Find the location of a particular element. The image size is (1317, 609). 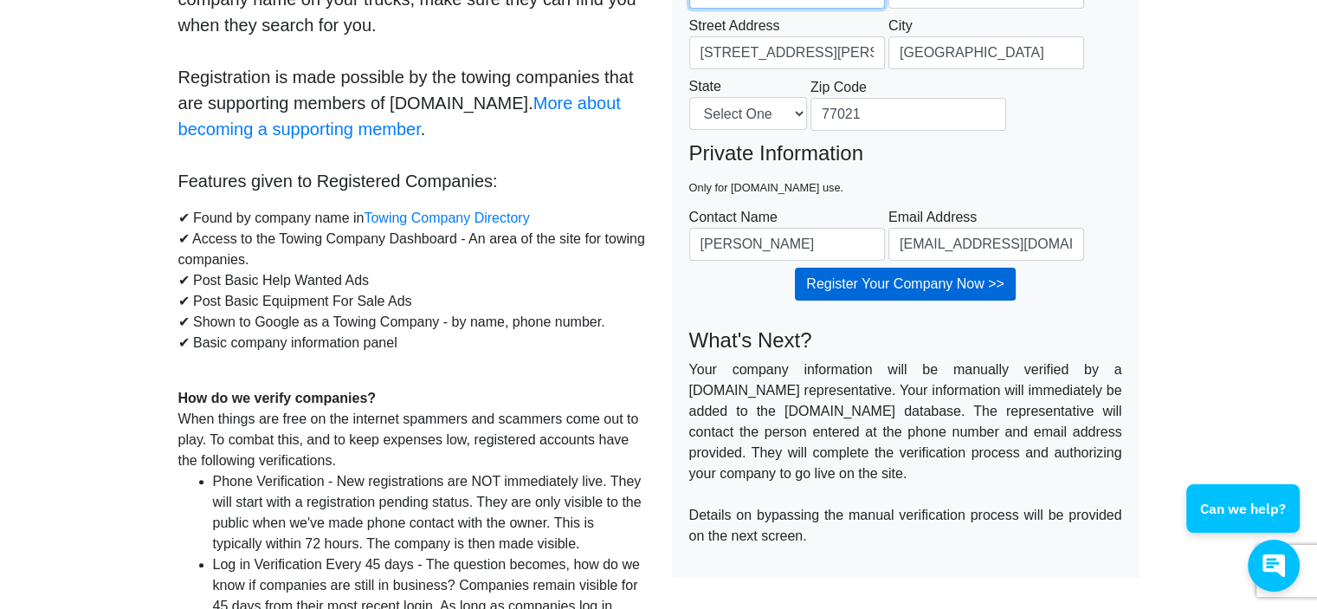

li: Phone Verification - New registrations are NOT immediately live. They will start with a registrat... is located at coordinates (430, 513).